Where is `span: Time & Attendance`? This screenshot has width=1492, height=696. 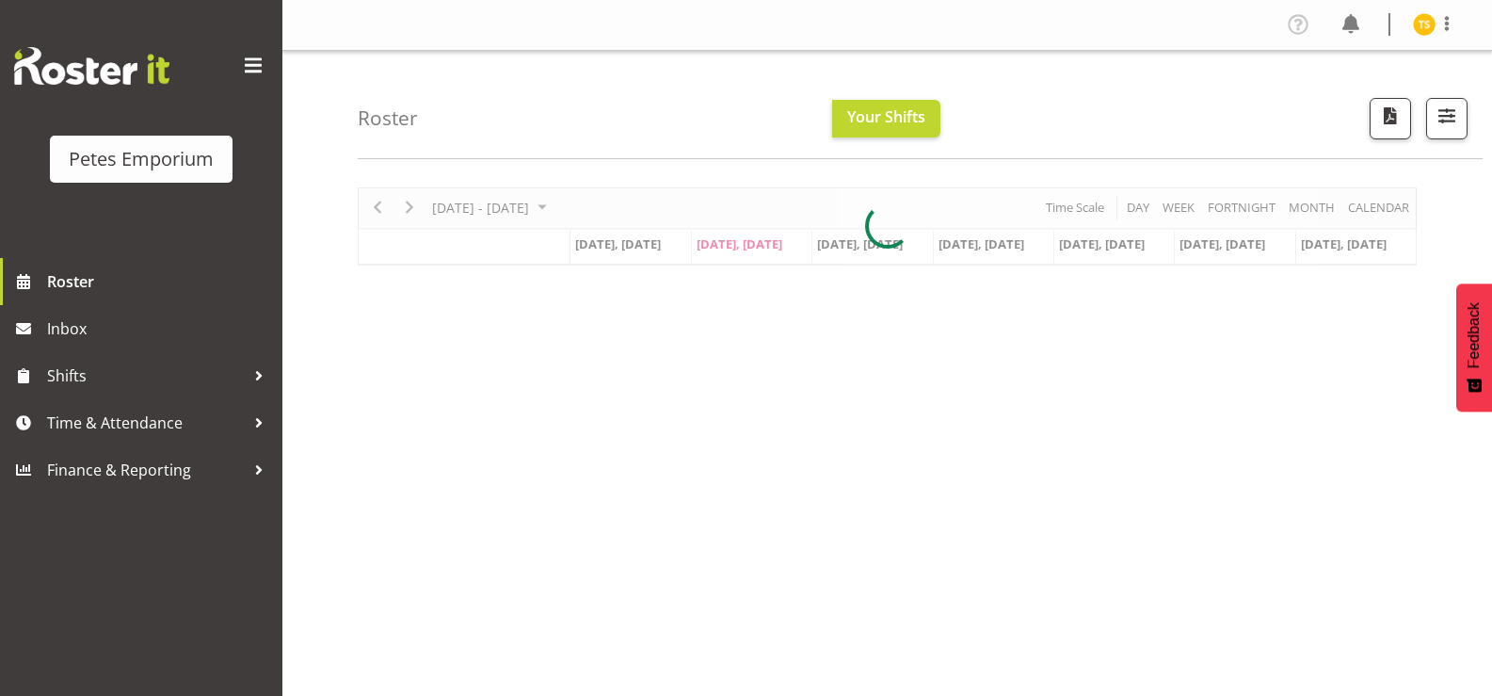
span: Time & Attendance is located at coordinates (146, 423).